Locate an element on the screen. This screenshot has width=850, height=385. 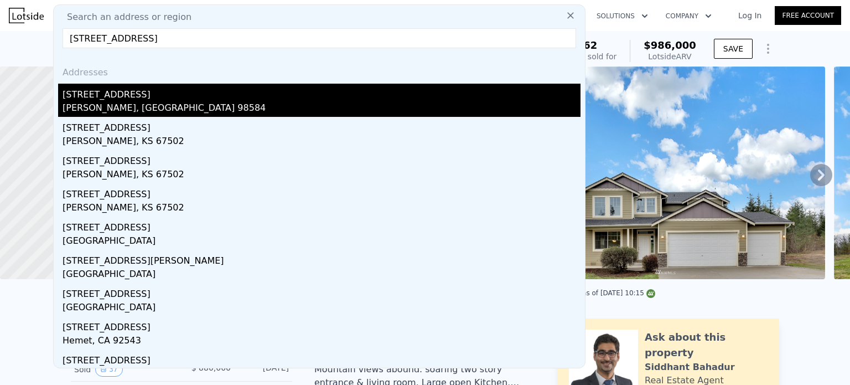
button: View historical data is located at coordinates (108, 369).